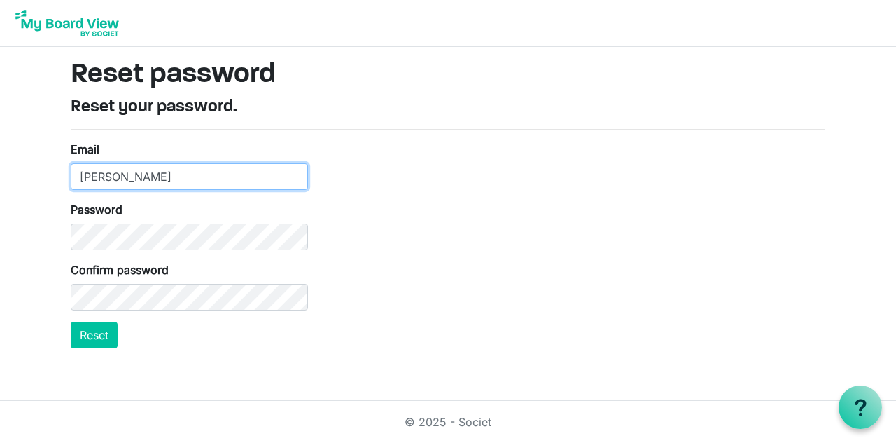 The width and height of the screenshot is (896, 443). Describe the element at coordinates (448, 422) in the screenshot. I see `a: © 2025 - Societ` at that location.